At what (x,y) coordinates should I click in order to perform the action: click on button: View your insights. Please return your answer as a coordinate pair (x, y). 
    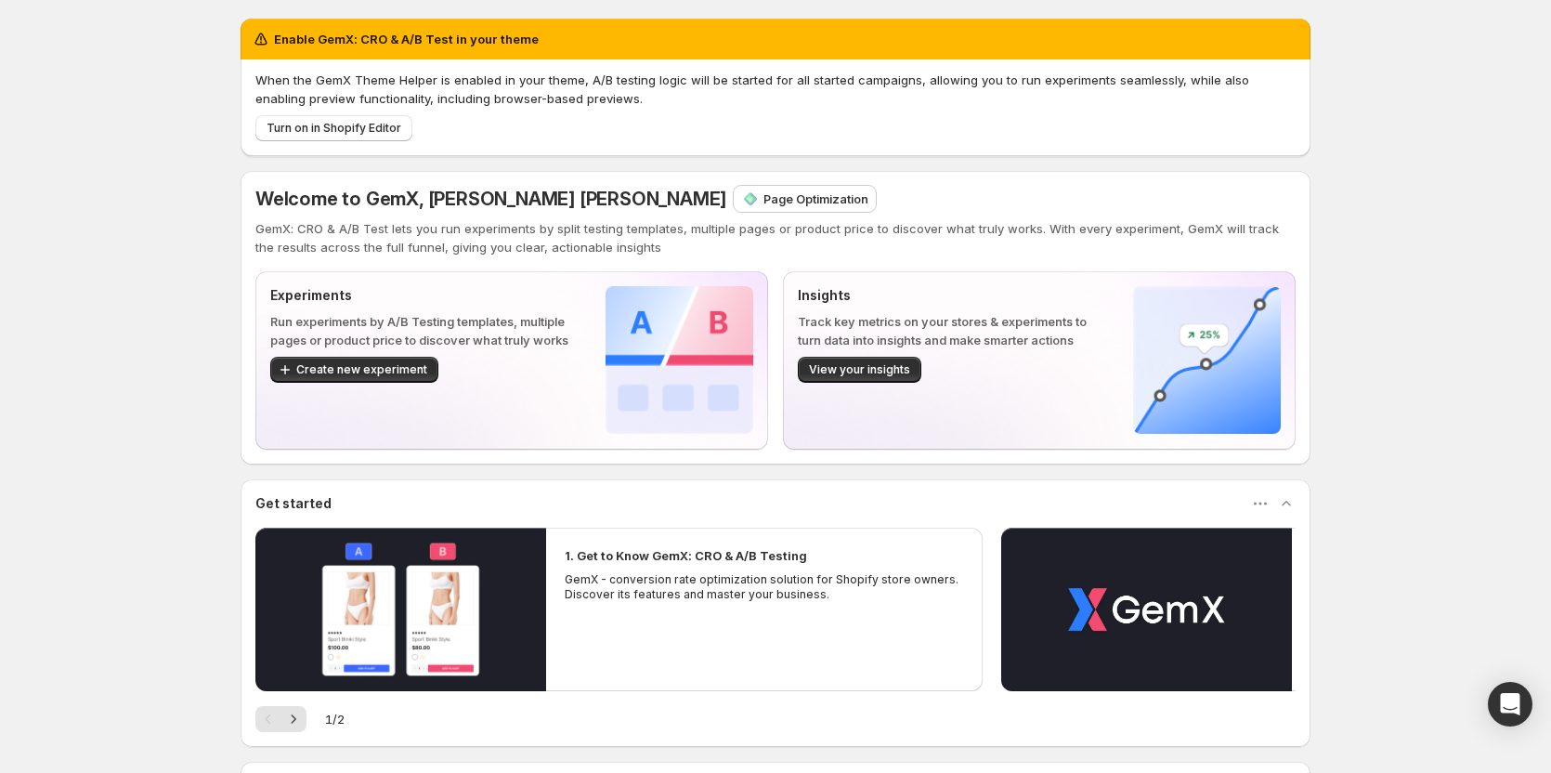
    Looking at the image, I should click on (859, 370).